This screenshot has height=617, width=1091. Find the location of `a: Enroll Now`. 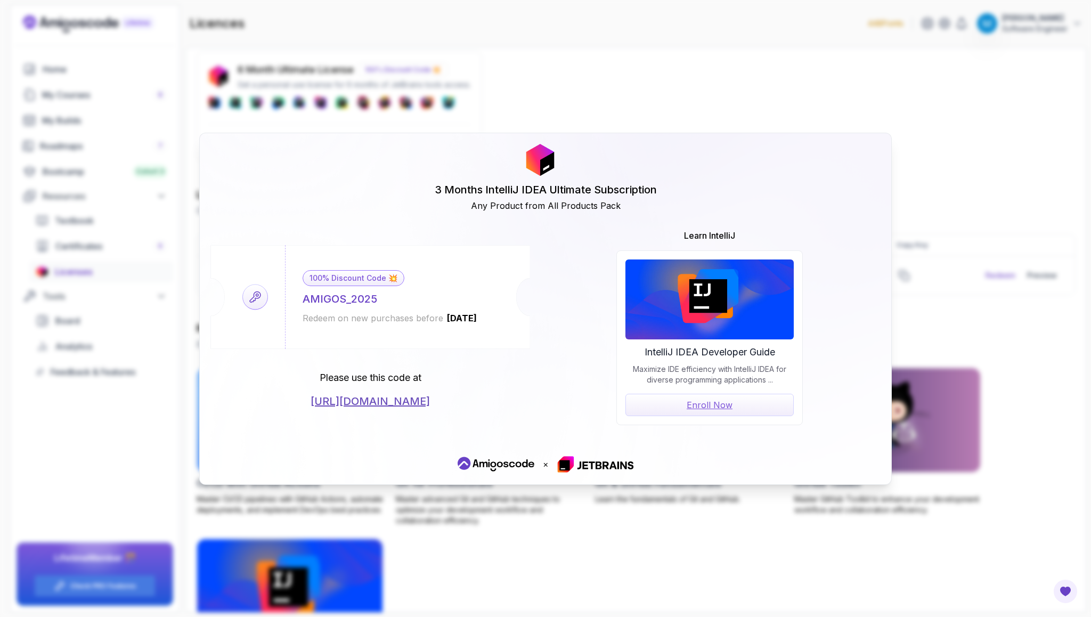

a: Enroll Now is located at coordinates (710, 405).